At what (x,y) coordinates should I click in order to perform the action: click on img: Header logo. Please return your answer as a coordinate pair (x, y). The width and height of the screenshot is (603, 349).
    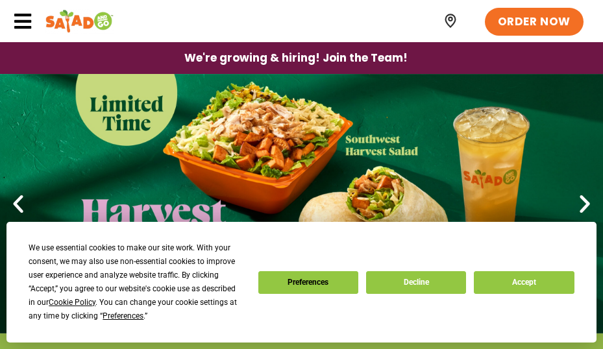
    Looking at the image, I should click on (79, 21).